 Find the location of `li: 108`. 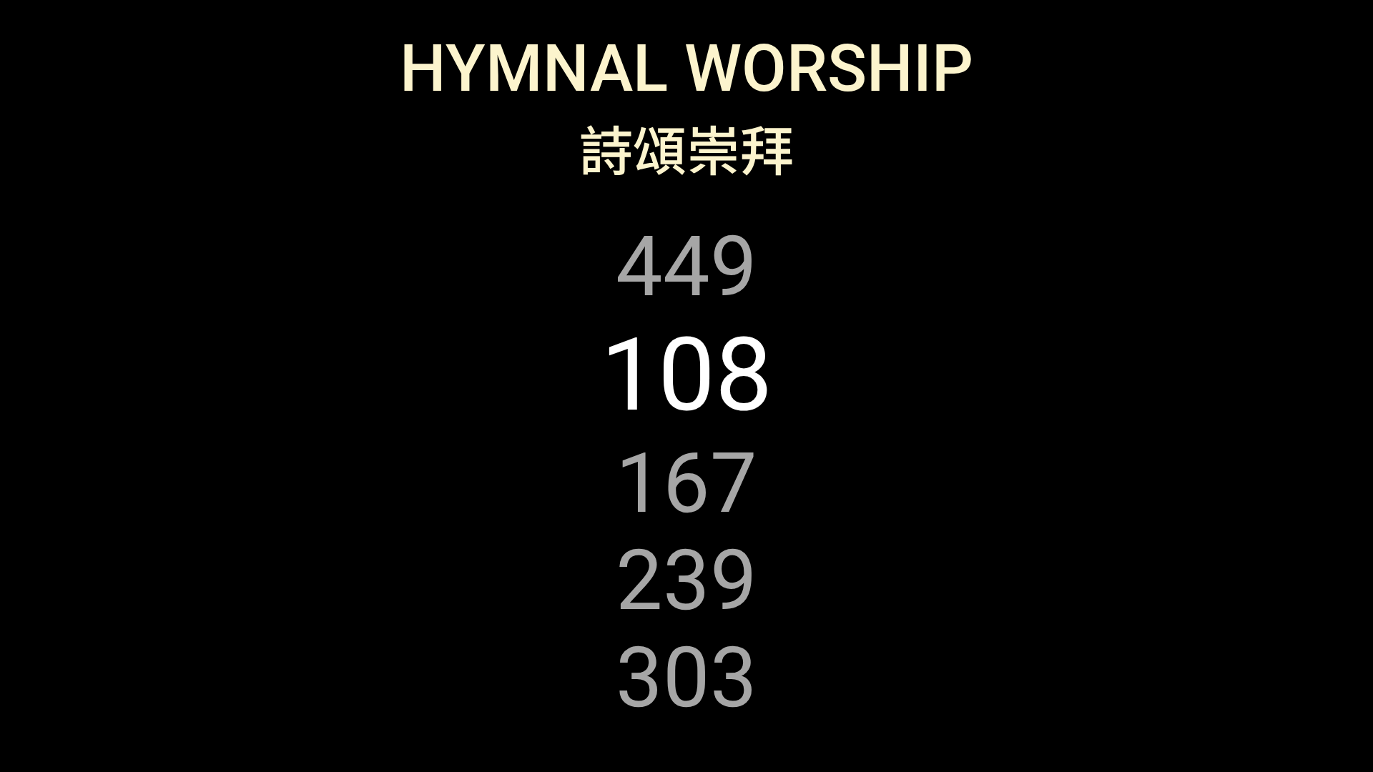

li: 108 is located at coordinates (687, 375).